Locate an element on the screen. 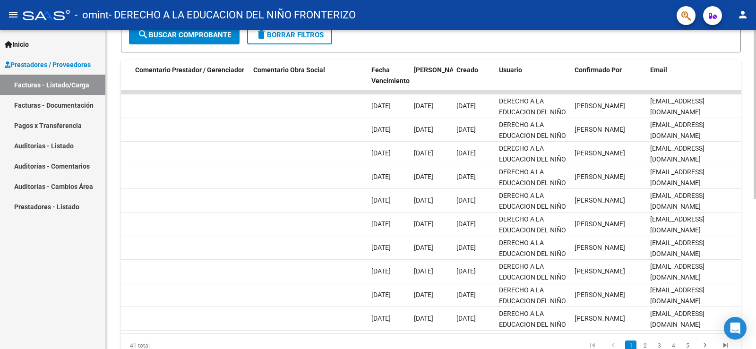 The width and height of the screenshot is (756, 349). mat-icon: menu is located at coordinates (13, 15).